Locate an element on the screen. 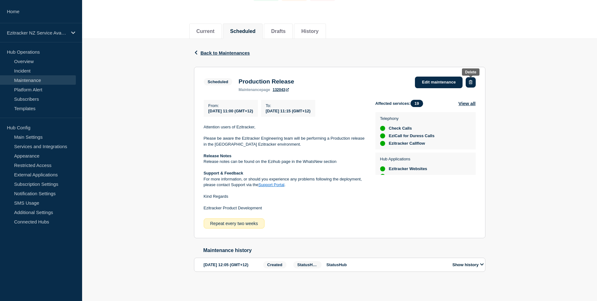  span: StatusHub is located at coordinates (308, 264).